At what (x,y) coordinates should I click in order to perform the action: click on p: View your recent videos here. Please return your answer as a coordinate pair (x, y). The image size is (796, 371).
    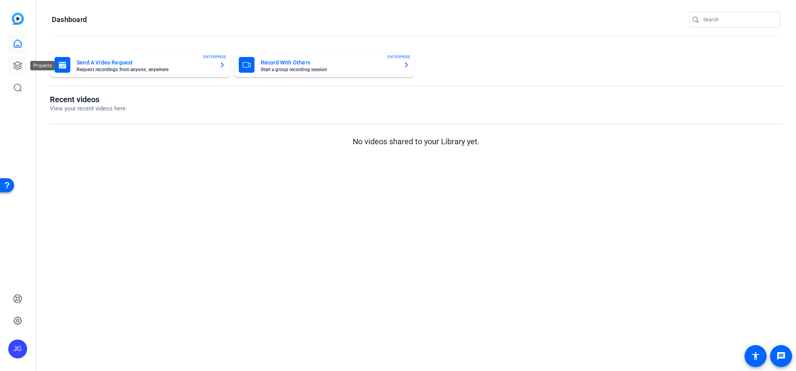
    Looking at the image, I should click on (88, 108).